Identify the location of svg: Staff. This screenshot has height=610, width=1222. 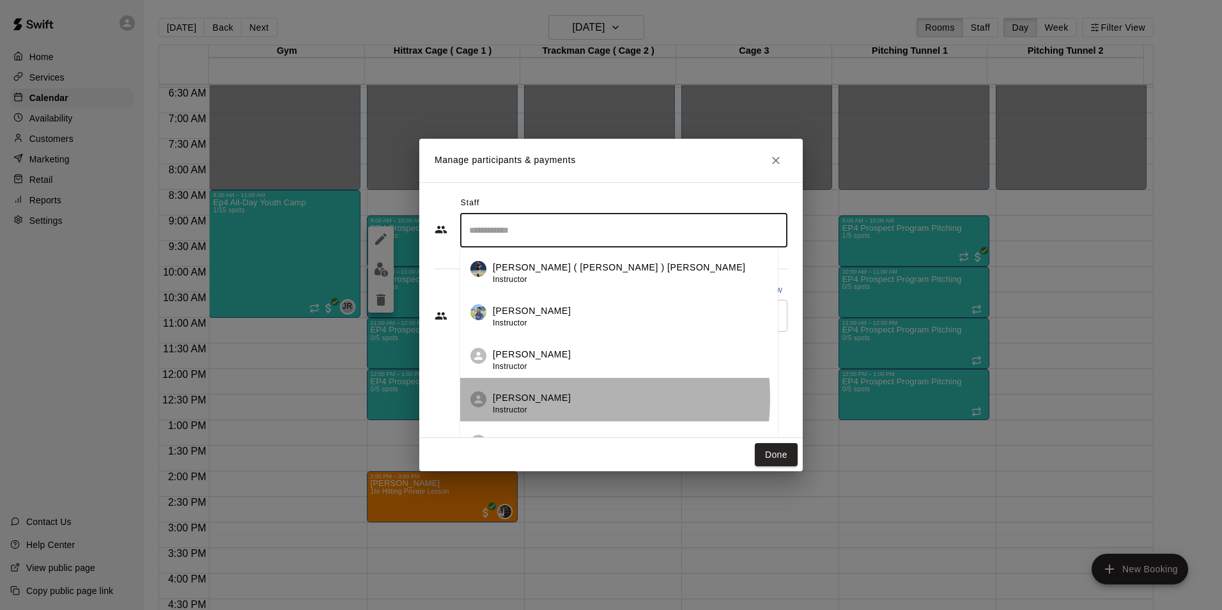
(441, 229).